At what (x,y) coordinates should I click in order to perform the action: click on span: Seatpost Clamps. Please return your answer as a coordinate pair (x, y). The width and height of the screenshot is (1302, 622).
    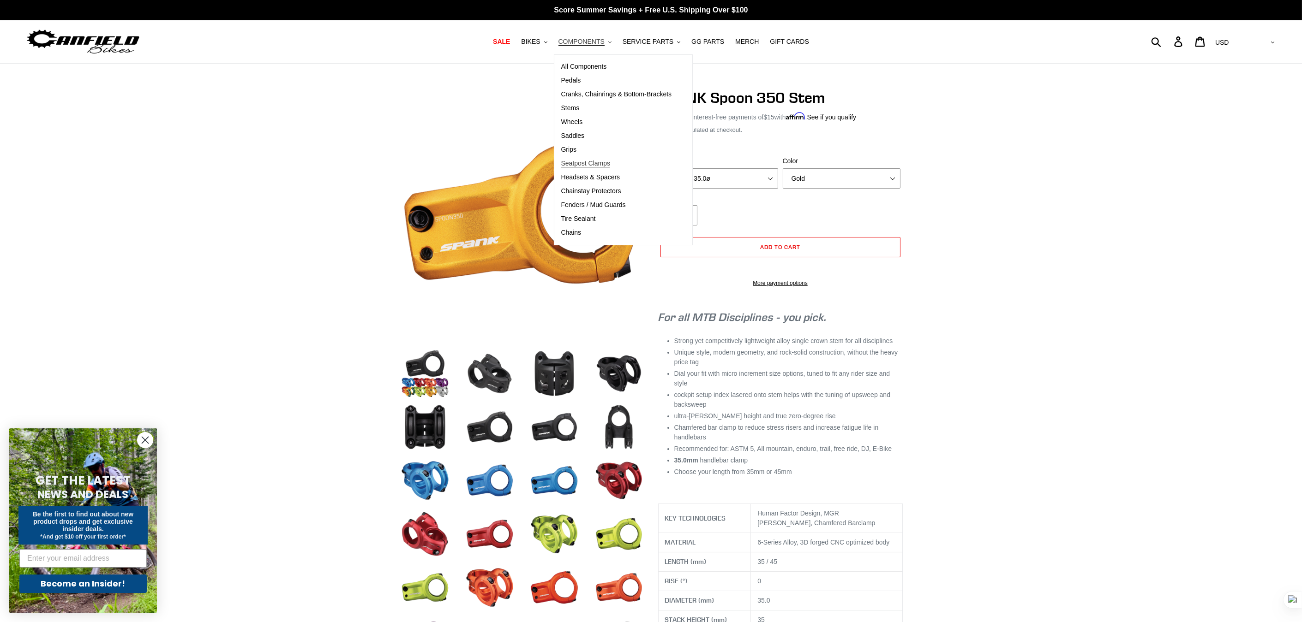
    Looking at the image, I should click on (586, 163).